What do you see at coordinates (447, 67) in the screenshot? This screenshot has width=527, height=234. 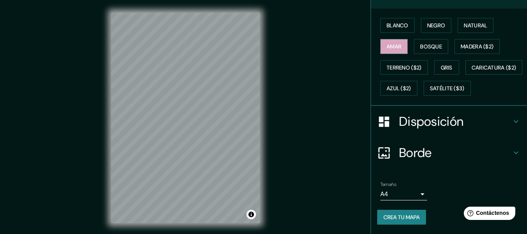 I see `font: Gris` at bounding box center [447, 67].